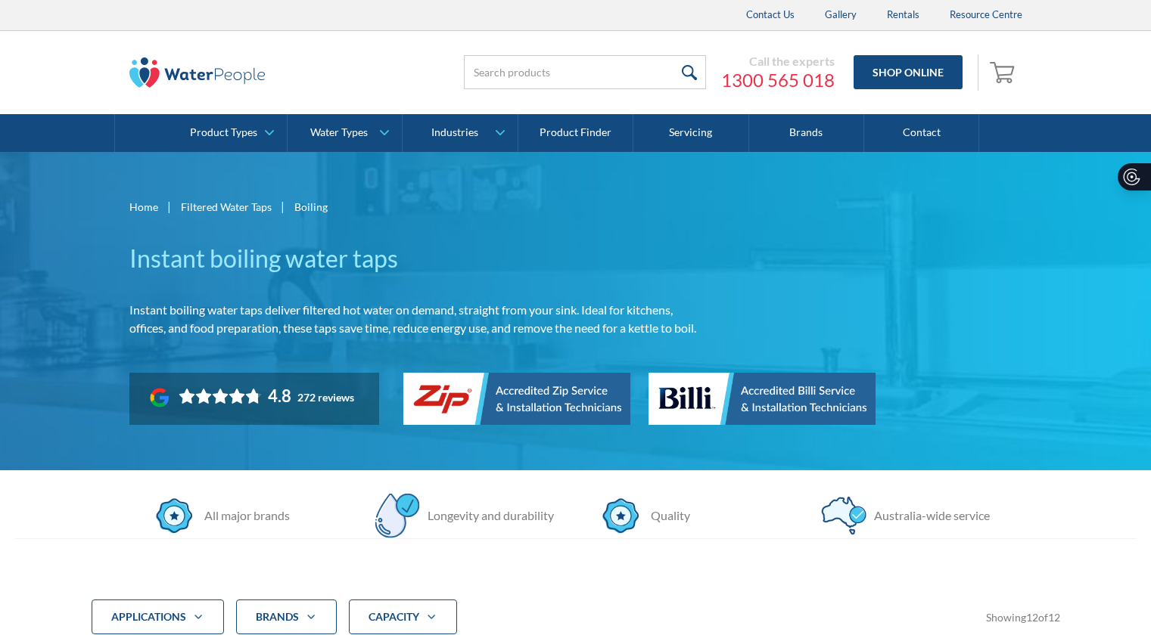  What do you see at coordinates (691, 133) in the screenshot?
I see `a: Servicing` at bounding box center [691, 133].